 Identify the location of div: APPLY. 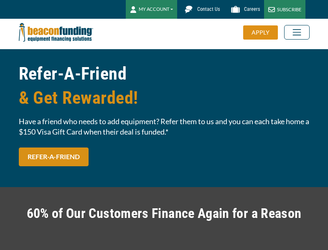
(260, 33).